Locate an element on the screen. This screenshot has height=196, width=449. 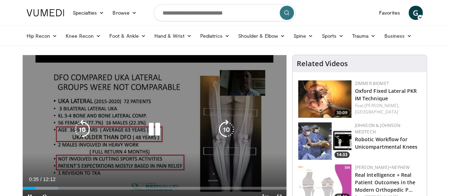
a: Business is located at coordinates (398, 36).